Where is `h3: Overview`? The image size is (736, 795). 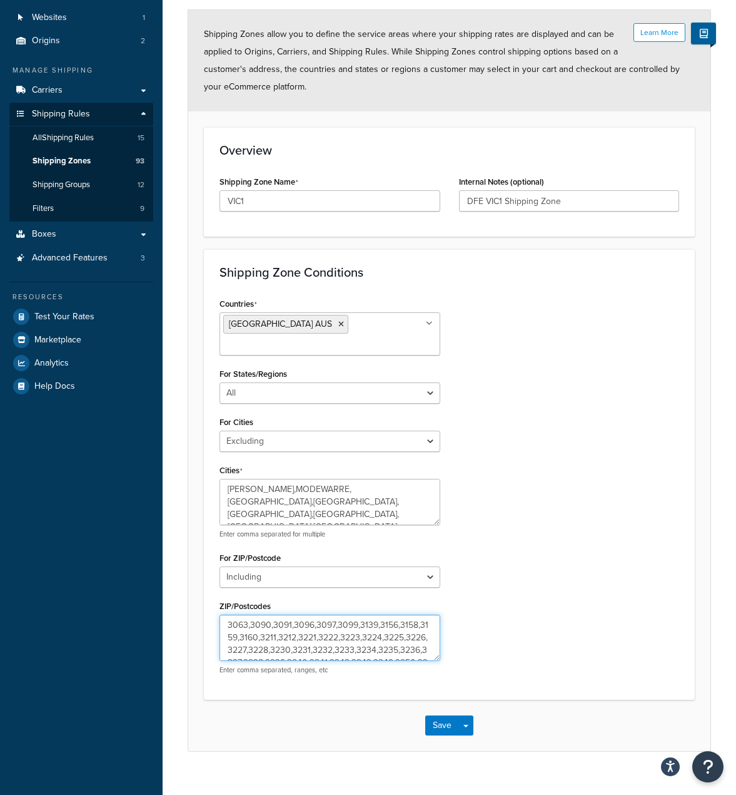 h3: Overview is located at coordinates (449, 150).